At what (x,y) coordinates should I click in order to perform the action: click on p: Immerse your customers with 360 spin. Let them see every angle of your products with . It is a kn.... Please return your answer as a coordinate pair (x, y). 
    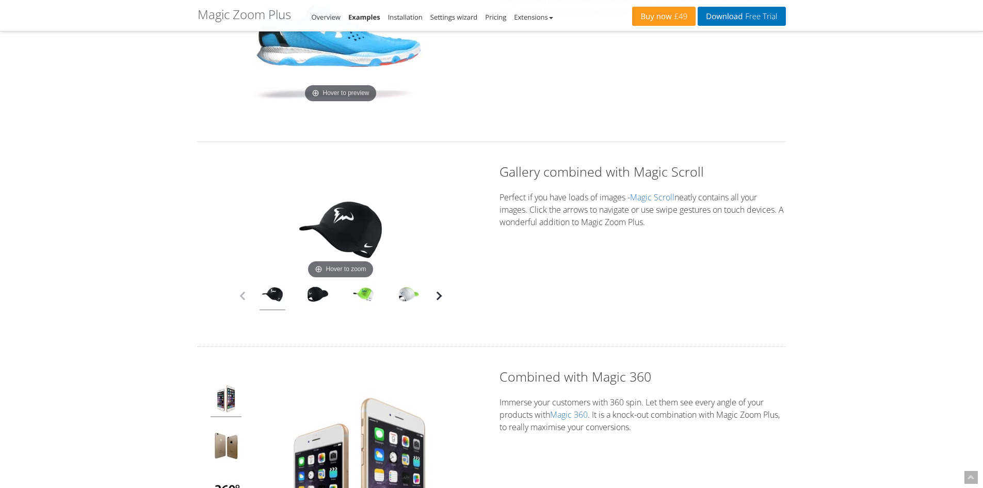
    Looking at the image, I should click on (642, 414).